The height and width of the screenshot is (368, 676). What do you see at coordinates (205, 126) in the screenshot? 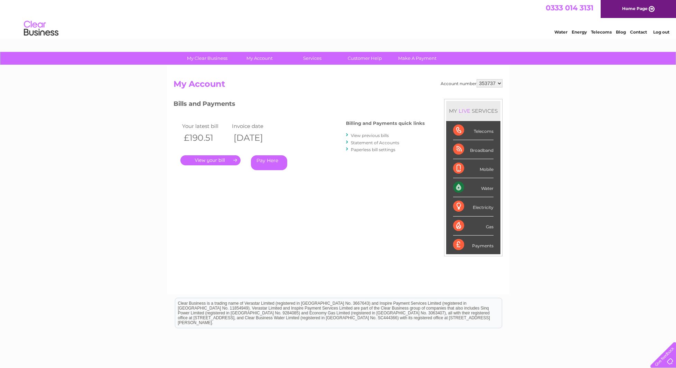
I see `td: Your latest bill` at bounding box center [205, 126].